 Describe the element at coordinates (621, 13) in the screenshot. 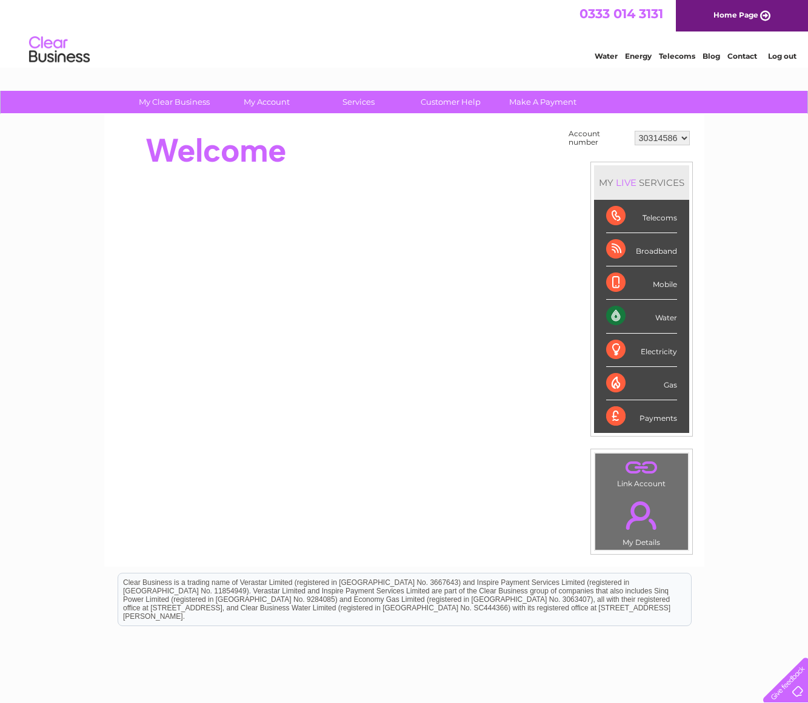

I see `span: 0333 014 3131` at that location.